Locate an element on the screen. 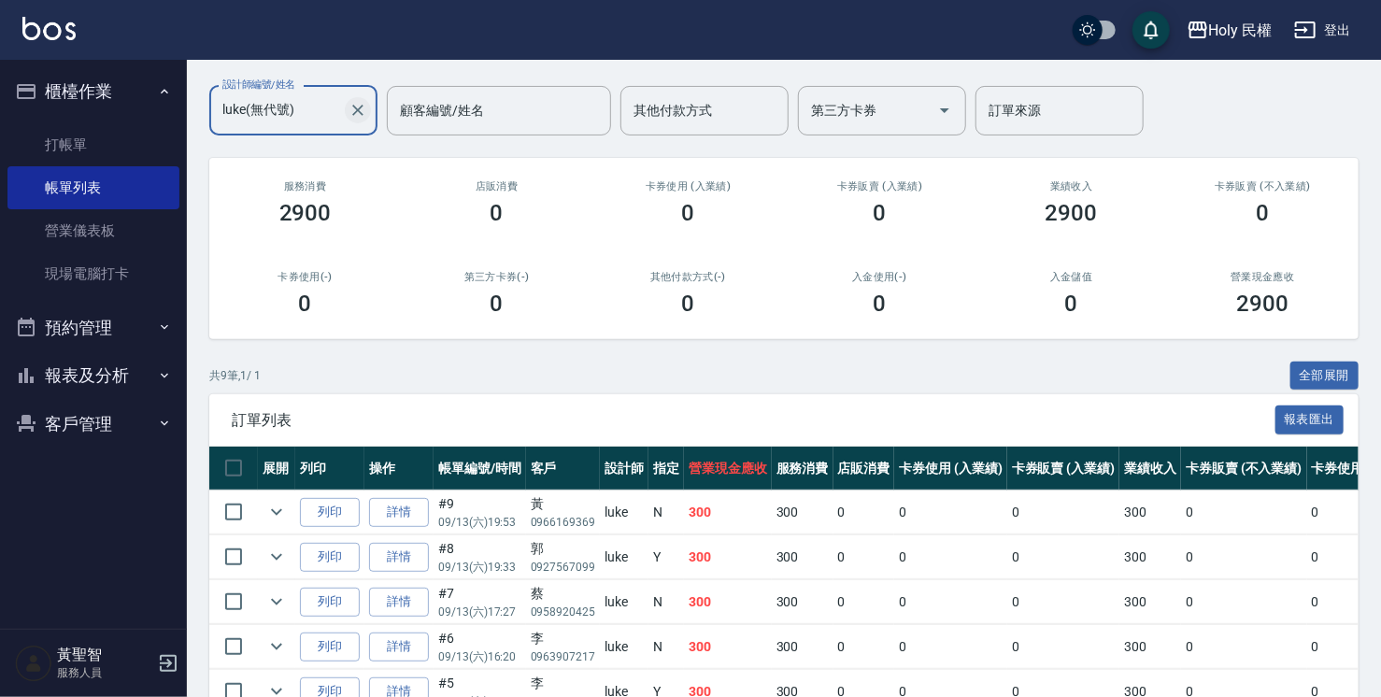  h5: 黃聖智 is located at coordinates (105, 655).